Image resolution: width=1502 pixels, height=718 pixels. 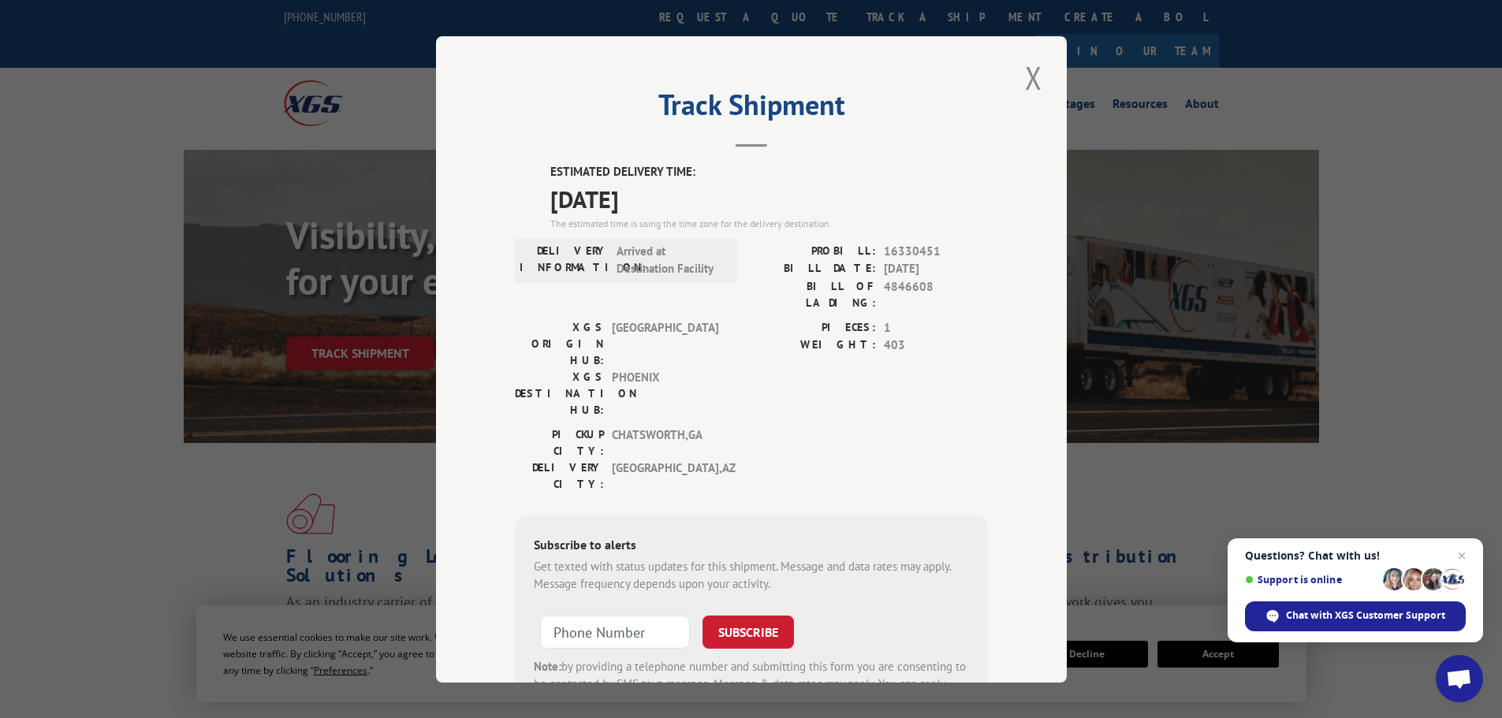 I want to click on label: ESTIMATED DELIVERY TIME:, so click(x=769, y=172).